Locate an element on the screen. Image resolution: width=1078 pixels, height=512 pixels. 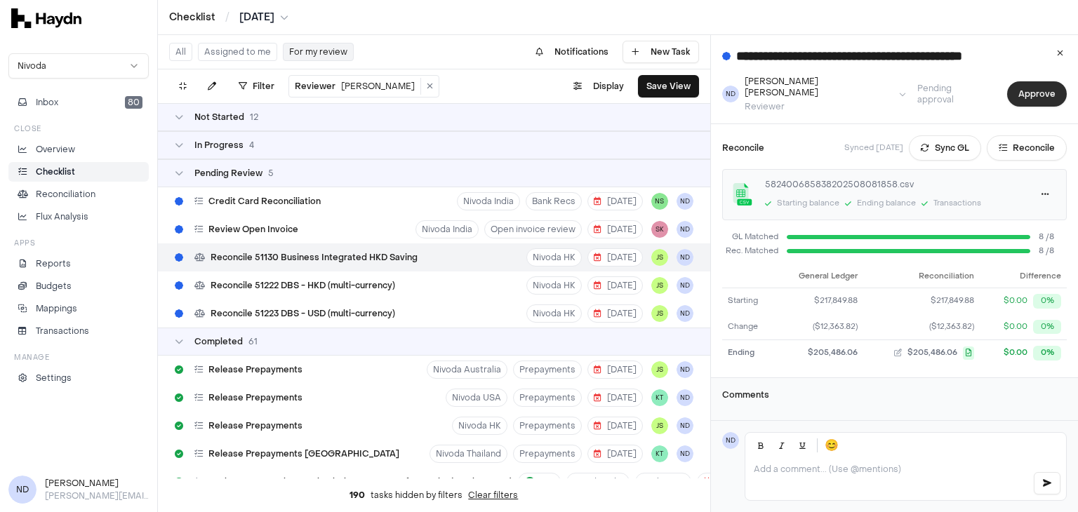
span: $205,486.06 is located at coordinates (932, 353).